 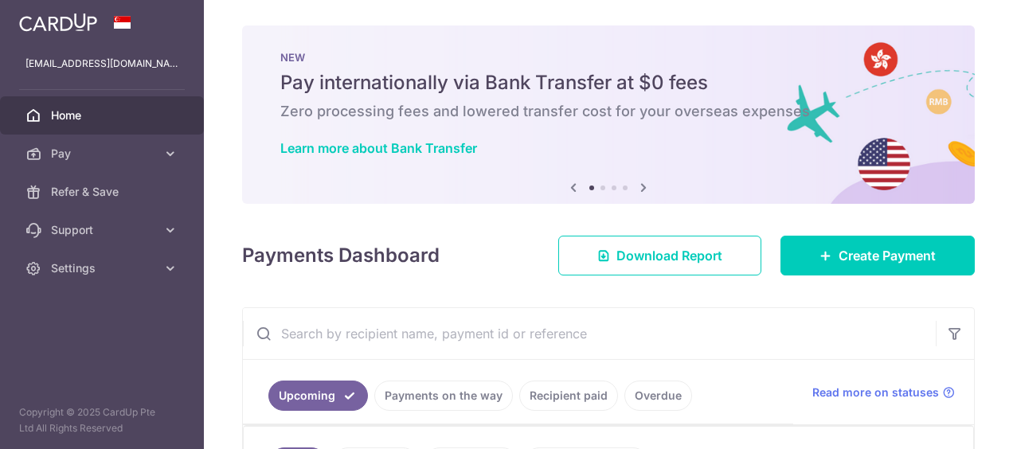 I want to click on span: Create Payment, so click(x=887, y=256).